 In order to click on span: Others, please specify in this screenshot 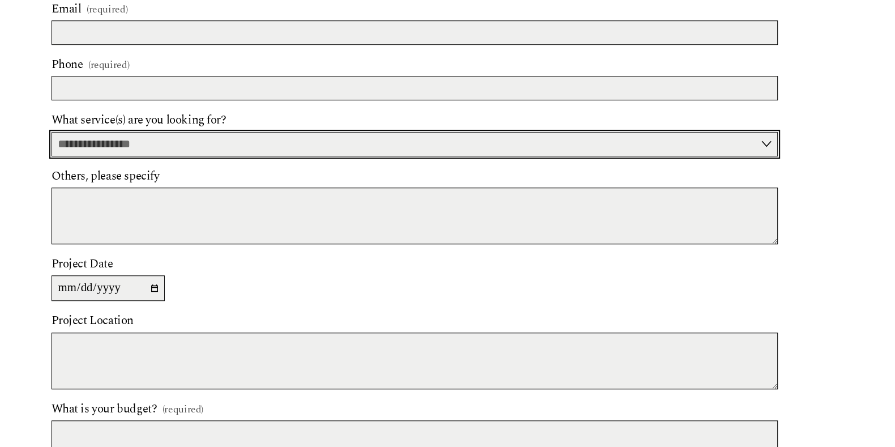, I will do `click(105, 176)`.